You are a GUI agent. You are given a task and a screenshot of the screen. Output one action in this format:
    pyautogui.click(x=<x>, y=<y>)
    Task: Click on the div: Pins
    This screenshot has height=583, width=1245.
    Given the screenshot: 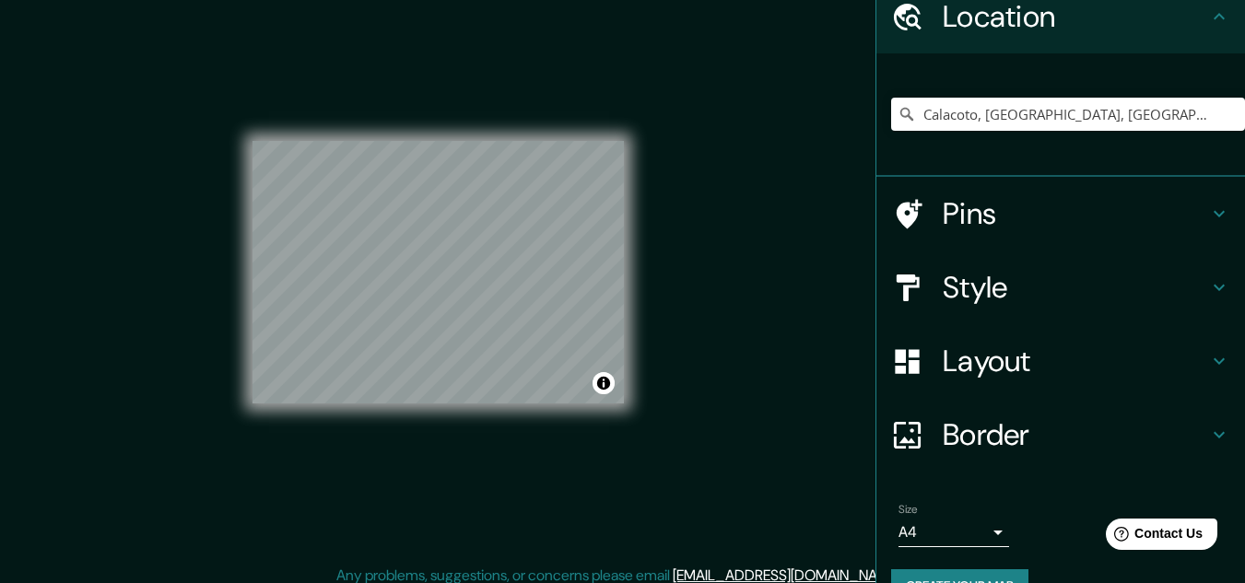 What is the action you would take?
    pyautogui.click(x=1061, y=214)
    